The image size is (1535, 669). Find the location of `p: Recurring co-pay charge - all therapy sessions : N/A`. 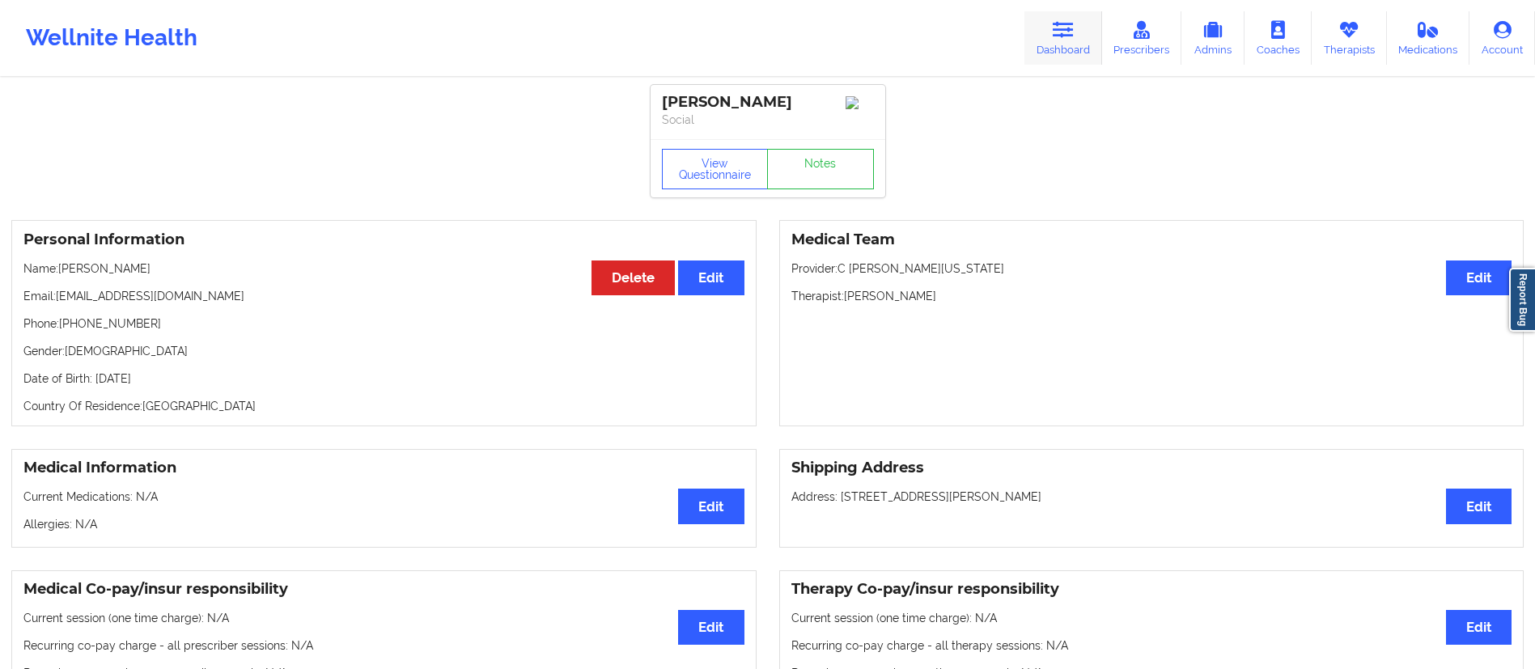

p: Recurring co-pay charge - all therapy sessions : N/A is located at coordinates (1152, 646).